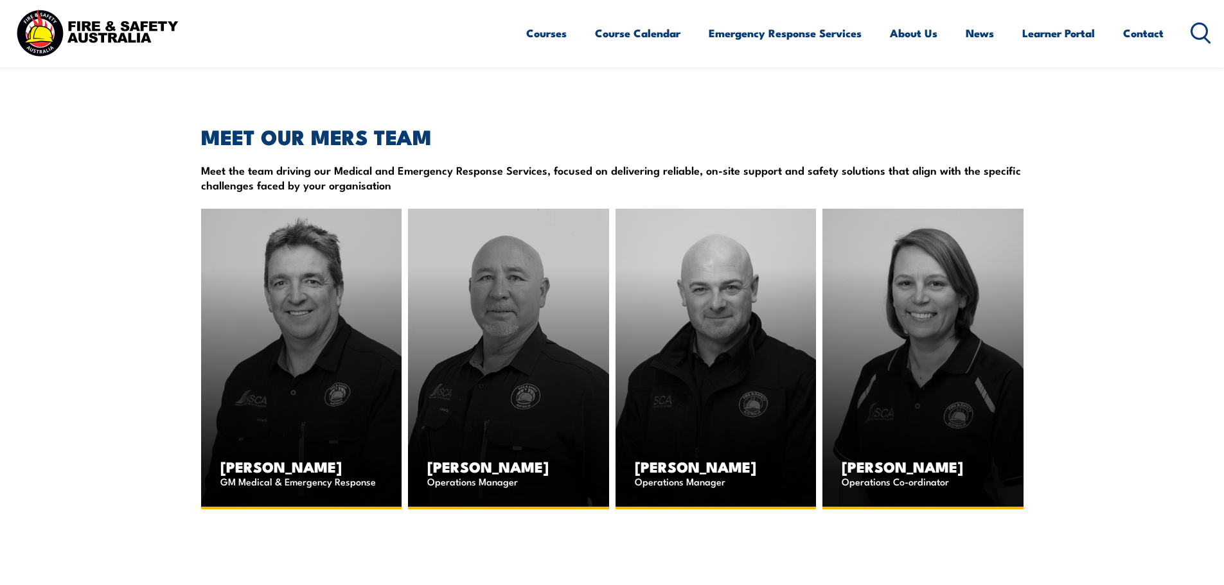 This screenshot has height=585, width=1224. Describe the element at coordinates (914, 33) in the screenshot. I see `a: About Us` at that location.